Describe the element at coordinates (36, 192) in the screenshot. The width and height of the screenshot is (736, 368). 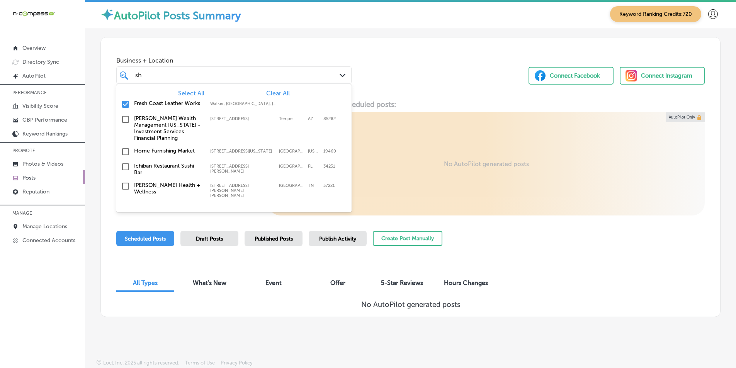
I see `p: Reputation` at that location.